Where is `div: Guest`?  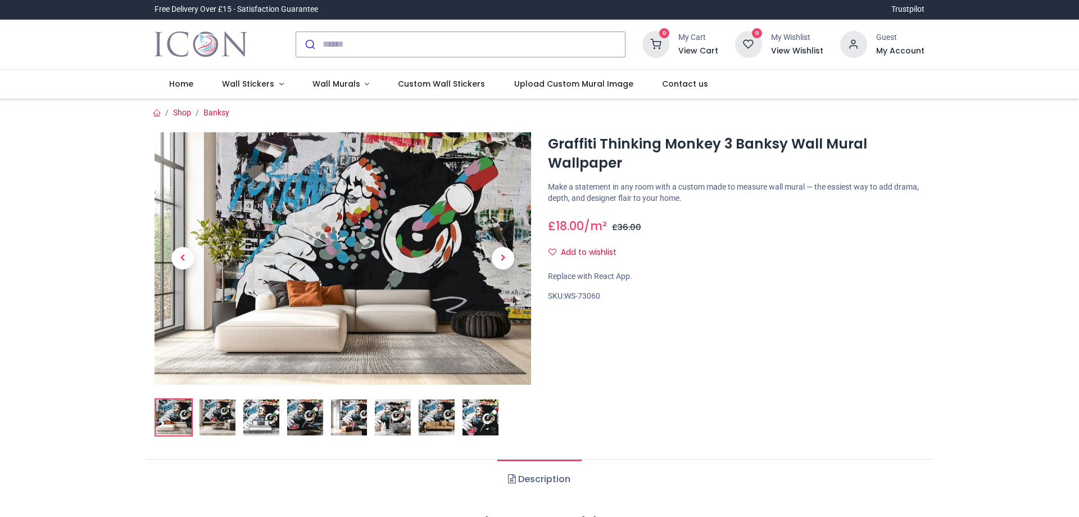 div: Guest is located at coordinates (900, 38).